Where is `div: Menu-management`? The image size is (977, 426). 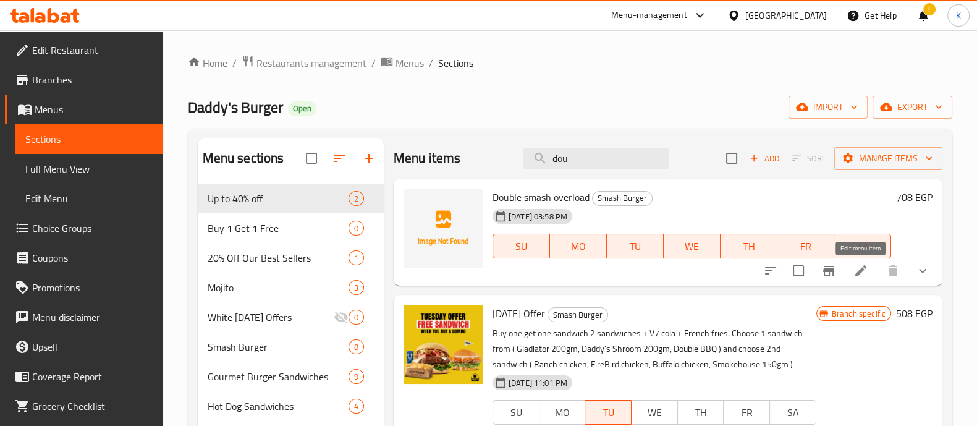 div: Menu-management is located at coordinates (649, 15).